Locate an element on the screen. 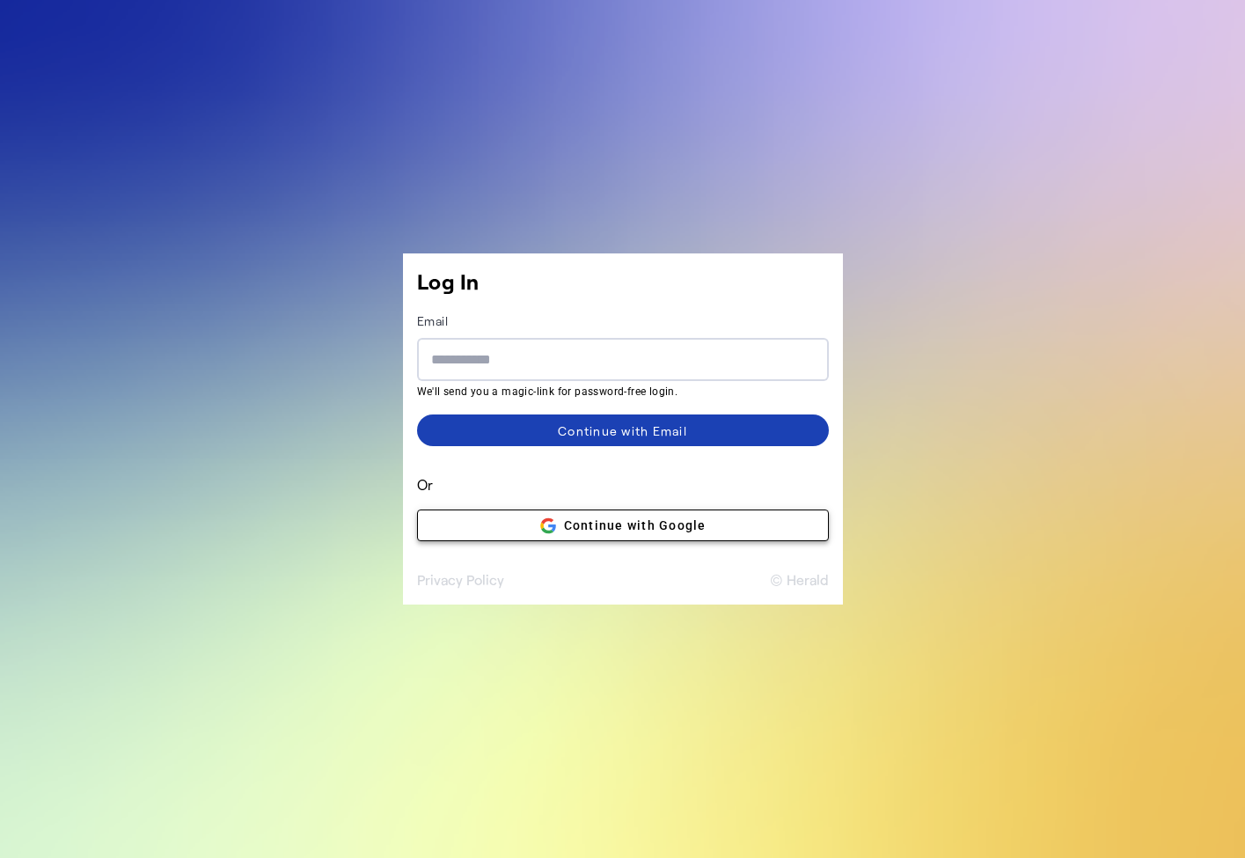  img: Google logo is located at coordinates (548, 525).